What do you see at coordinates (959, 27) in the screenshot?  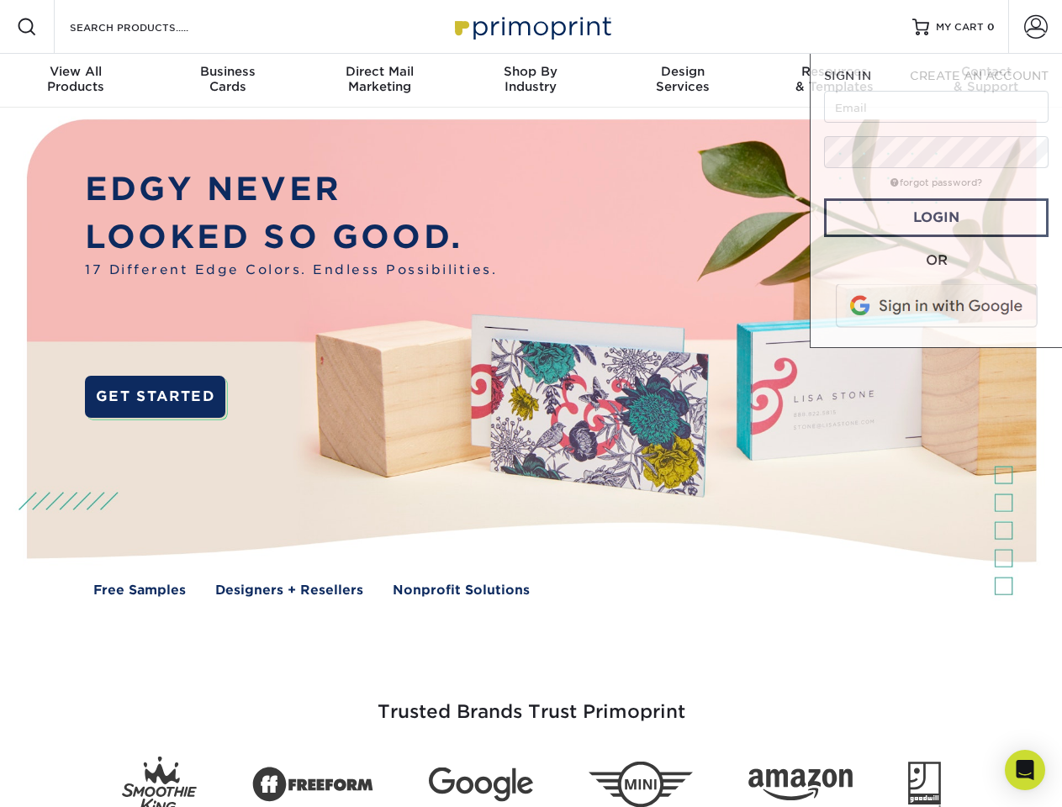 I see `span: MY CART` at bounding box center [959, 27].